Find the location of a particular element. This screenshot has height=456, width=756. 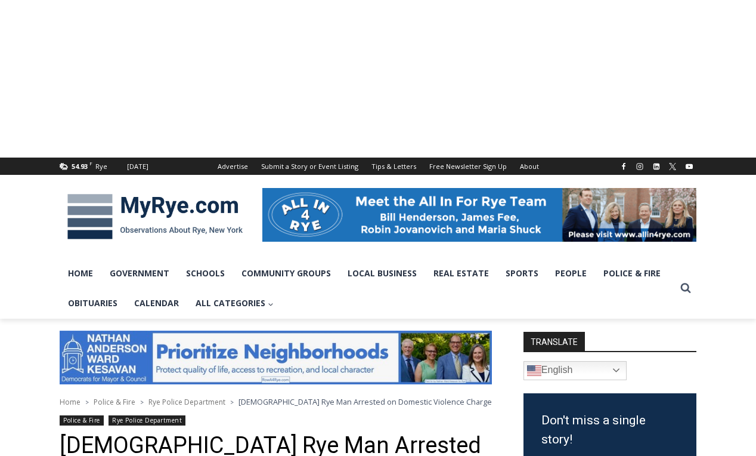

span: Rye Police Department is located at coordinates (187, 401).